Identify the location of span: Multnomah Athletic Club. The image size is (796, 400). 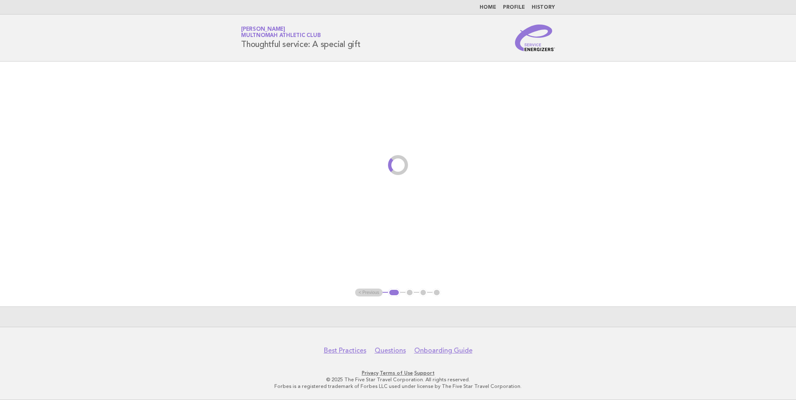
(281, 36).